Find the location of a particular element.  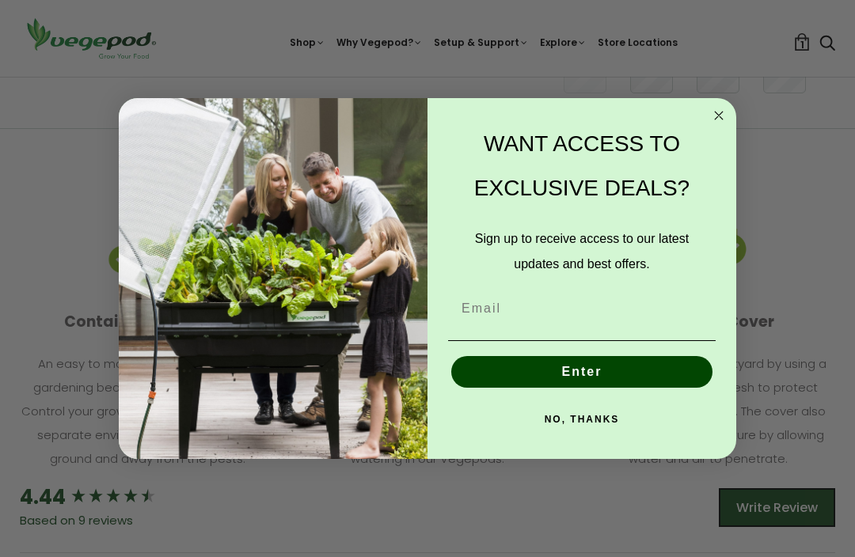

button: NO, THANKS is located at coordinates (582, 420).